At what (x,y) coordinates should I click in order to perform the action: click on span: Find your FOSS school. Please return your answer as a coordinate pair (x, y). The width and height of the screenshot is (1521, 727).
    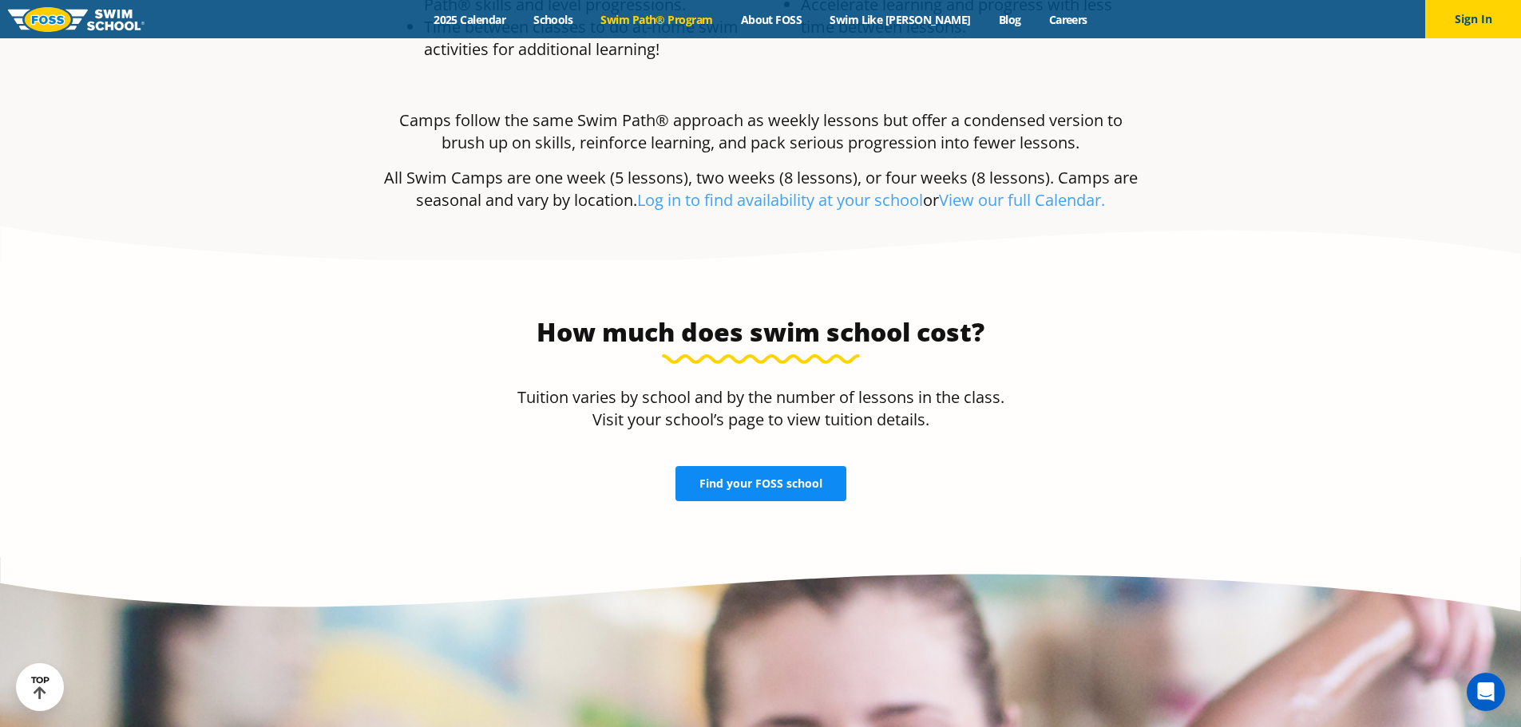
    Looking at the image, I should click on (761, 484).